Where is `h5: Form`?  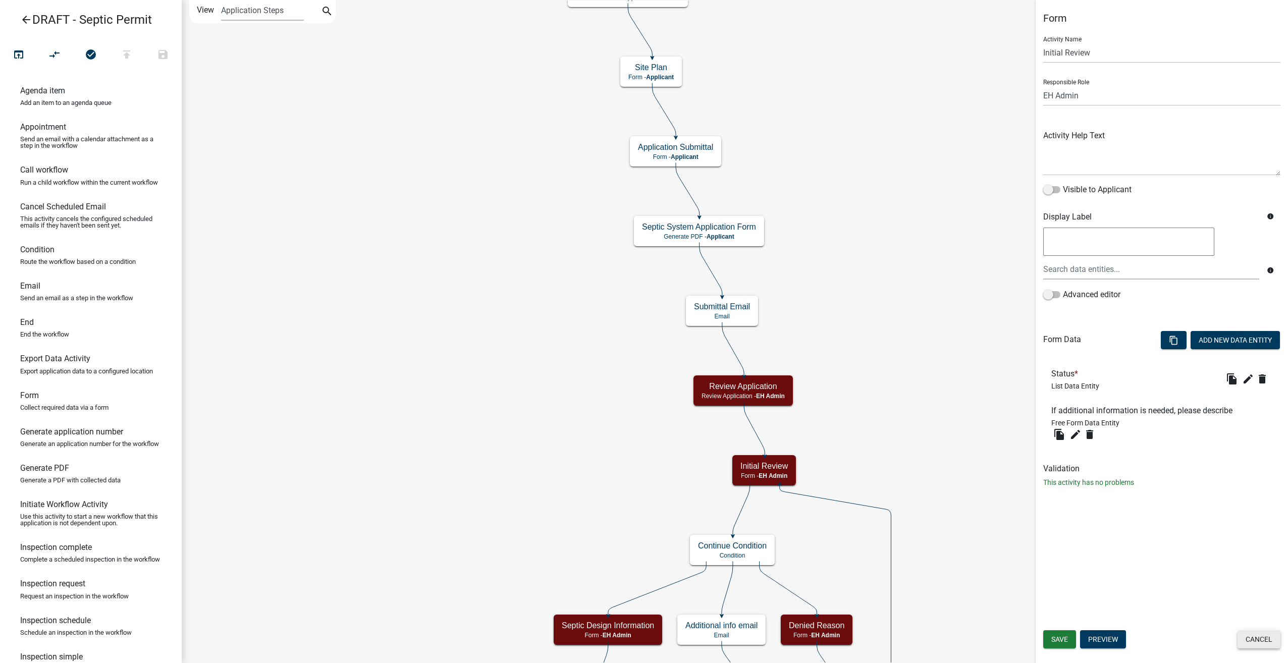
h5: Form is located at coordinates (1162, 18).